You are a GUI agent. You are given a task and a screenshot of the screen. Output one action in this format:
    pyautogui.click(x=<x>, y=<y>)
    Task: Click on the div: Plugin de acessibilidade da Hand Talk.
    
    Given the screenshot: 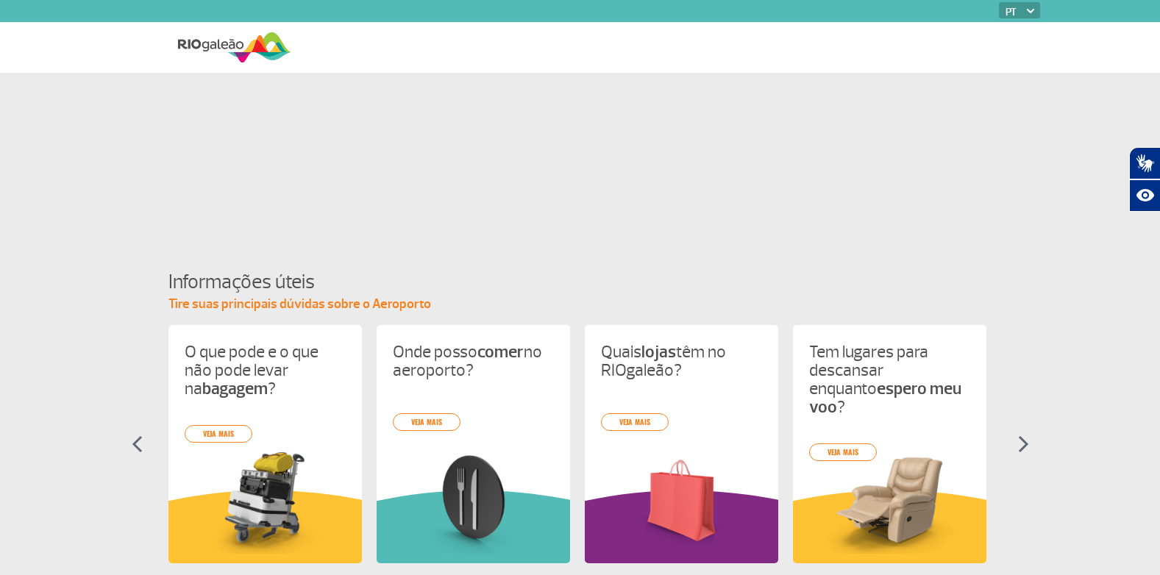 What is the action you would take?
    pyautogui.click(x=1145, y=179)
    